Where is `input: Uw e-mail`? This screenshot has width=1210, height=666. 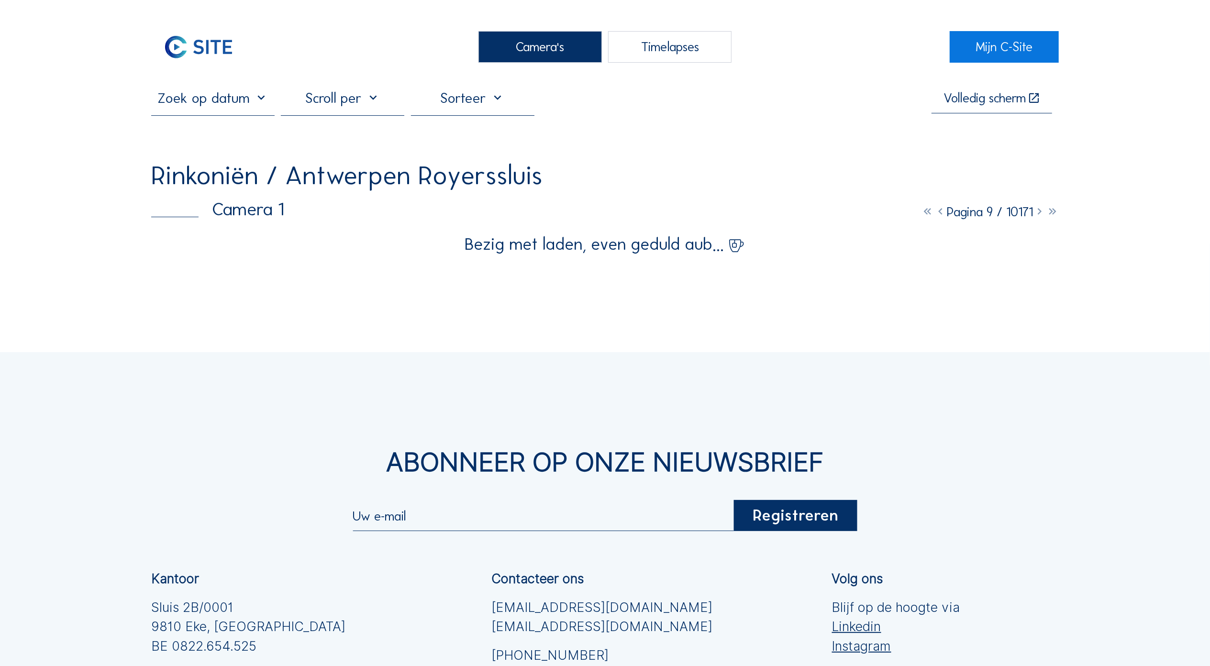
input: Uw e-mail is located at coordinates (543, 516).